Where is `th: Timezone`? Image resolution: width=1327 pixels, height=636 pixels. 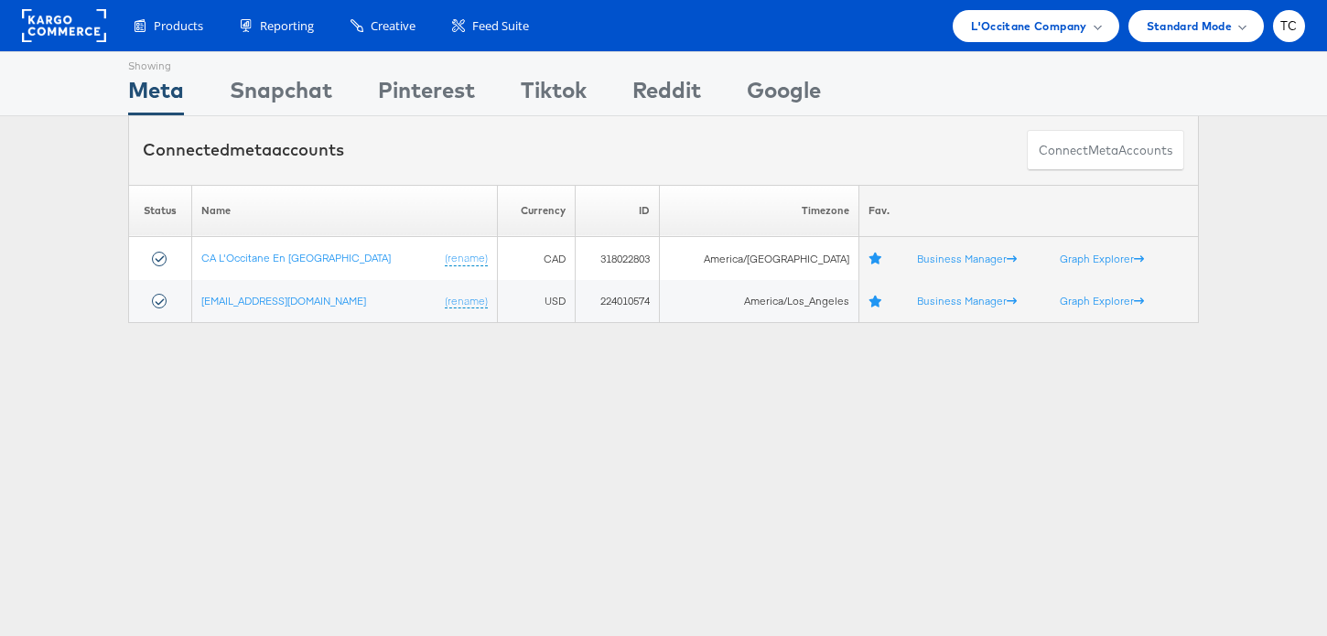 th: Timezone is located at coordinates (759, 211).